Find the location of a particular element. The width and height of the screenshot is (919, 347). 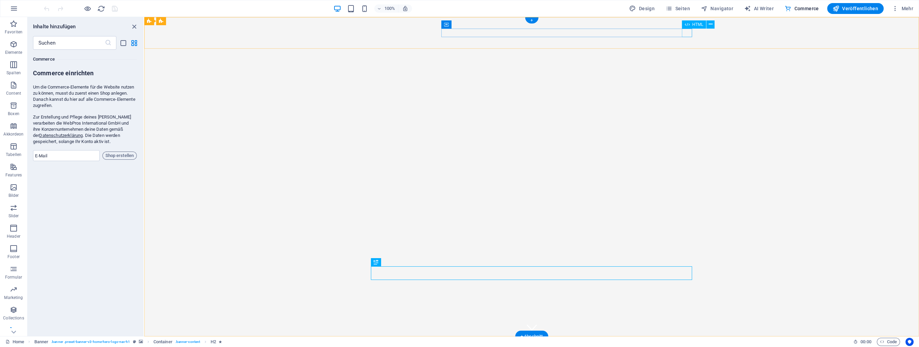

span: Shop erstellen is located at coordinates (119, 156).